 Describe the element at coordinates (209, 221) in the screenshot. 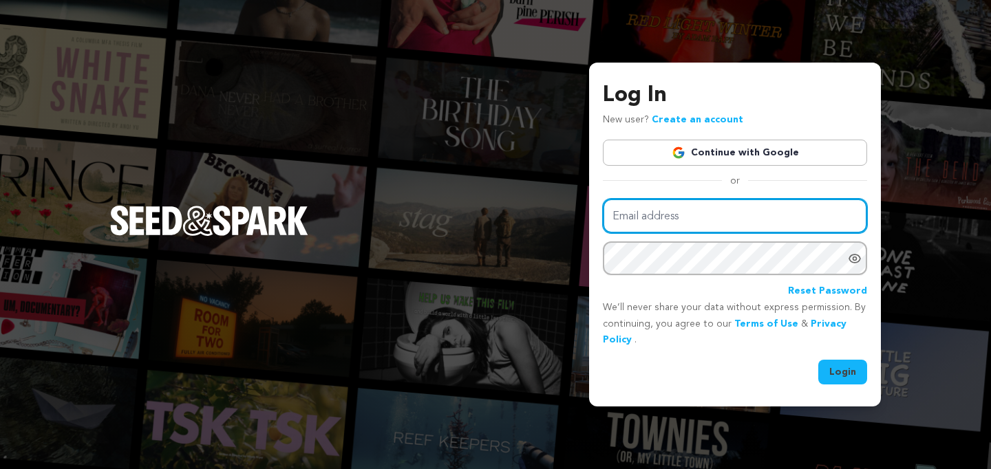

I see `img: Seed&Spark Logo` at that location.